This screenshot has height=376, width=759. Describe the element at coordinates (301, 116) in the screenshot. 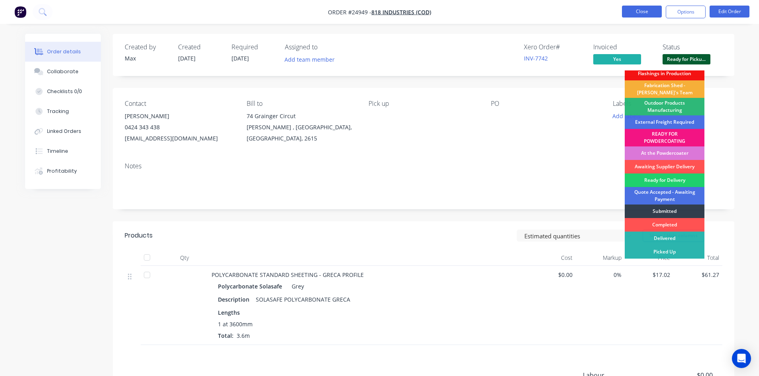

I see `div: 74 Grainger Circut` at that location.